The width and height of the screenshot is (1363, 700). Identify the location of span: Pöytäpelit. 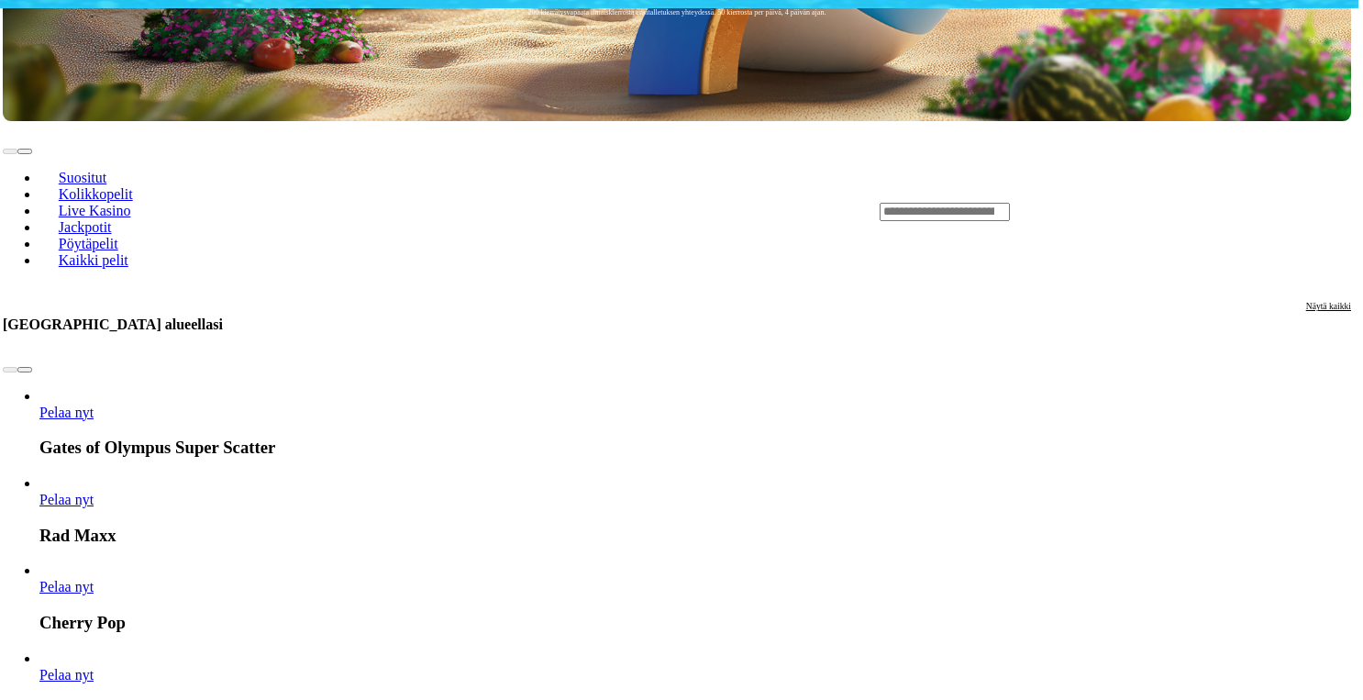
(88, 243).